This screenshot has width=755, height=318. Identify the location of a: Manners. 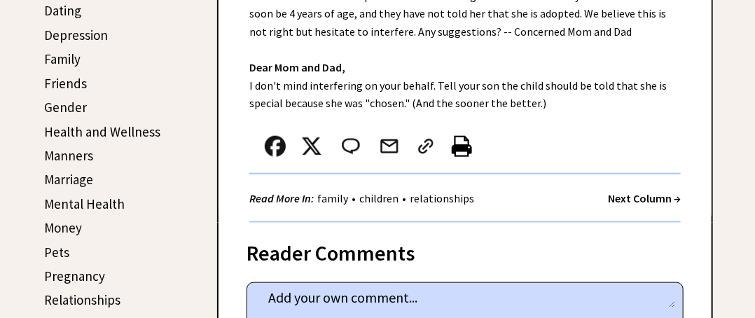
(69, 156).